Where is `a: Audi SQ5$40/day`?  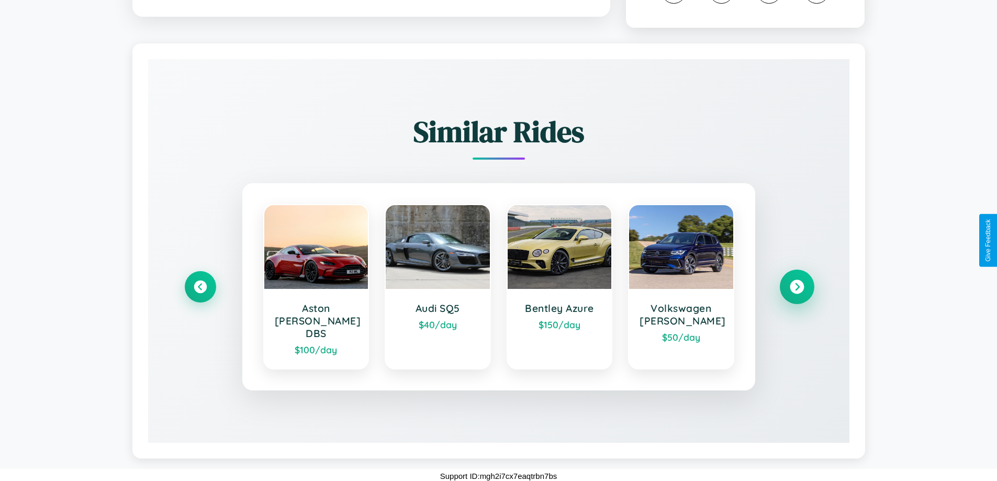 a: Audi SQ5$40/day is located at coordinates (438, 287).